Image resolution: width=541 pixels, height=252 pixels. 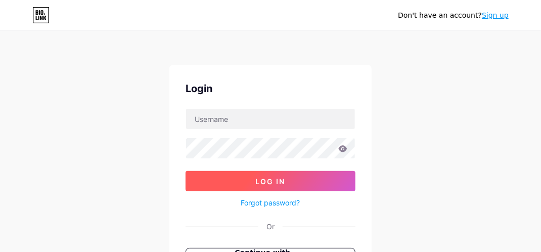 What do you see at coordinates (495, 15) in the screenshot?
I see `a: Sign up` at bounding box center [495, 15].